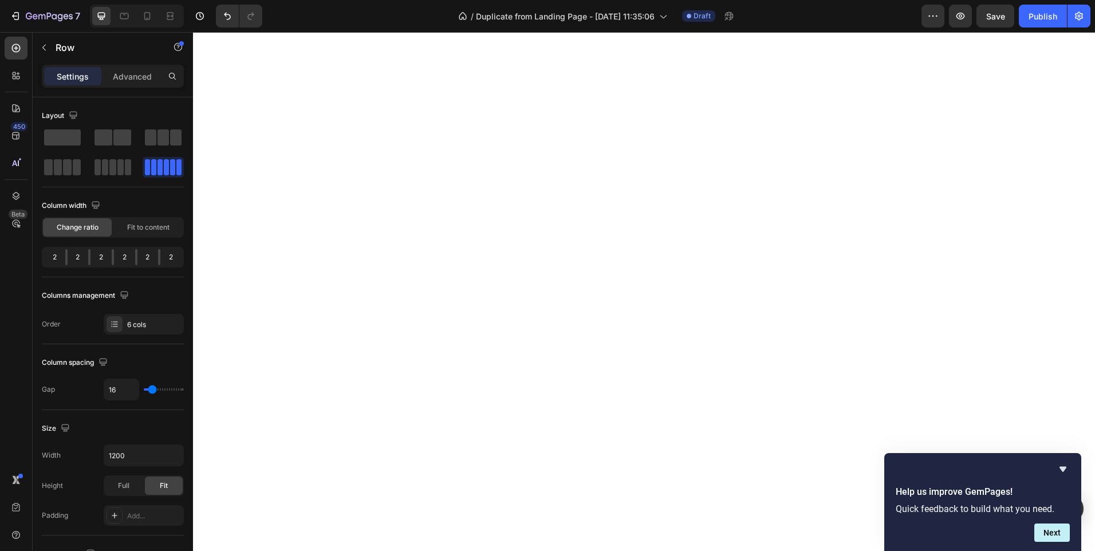 Image resolution: width=1095 pixels, height=551 pixels. I want to click on p: 7, so click(77, 16).